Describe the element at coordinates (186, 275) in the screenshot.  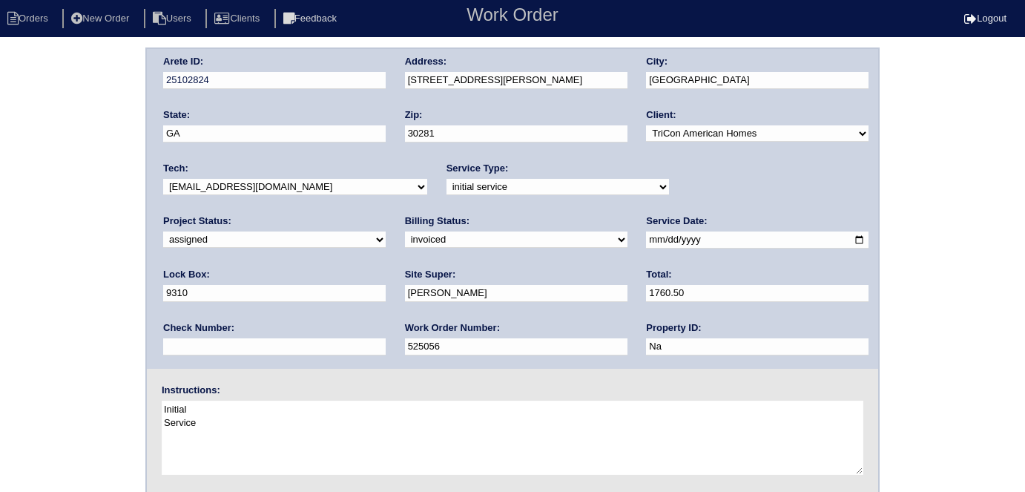
I see `label: Lock Box:` at that location.